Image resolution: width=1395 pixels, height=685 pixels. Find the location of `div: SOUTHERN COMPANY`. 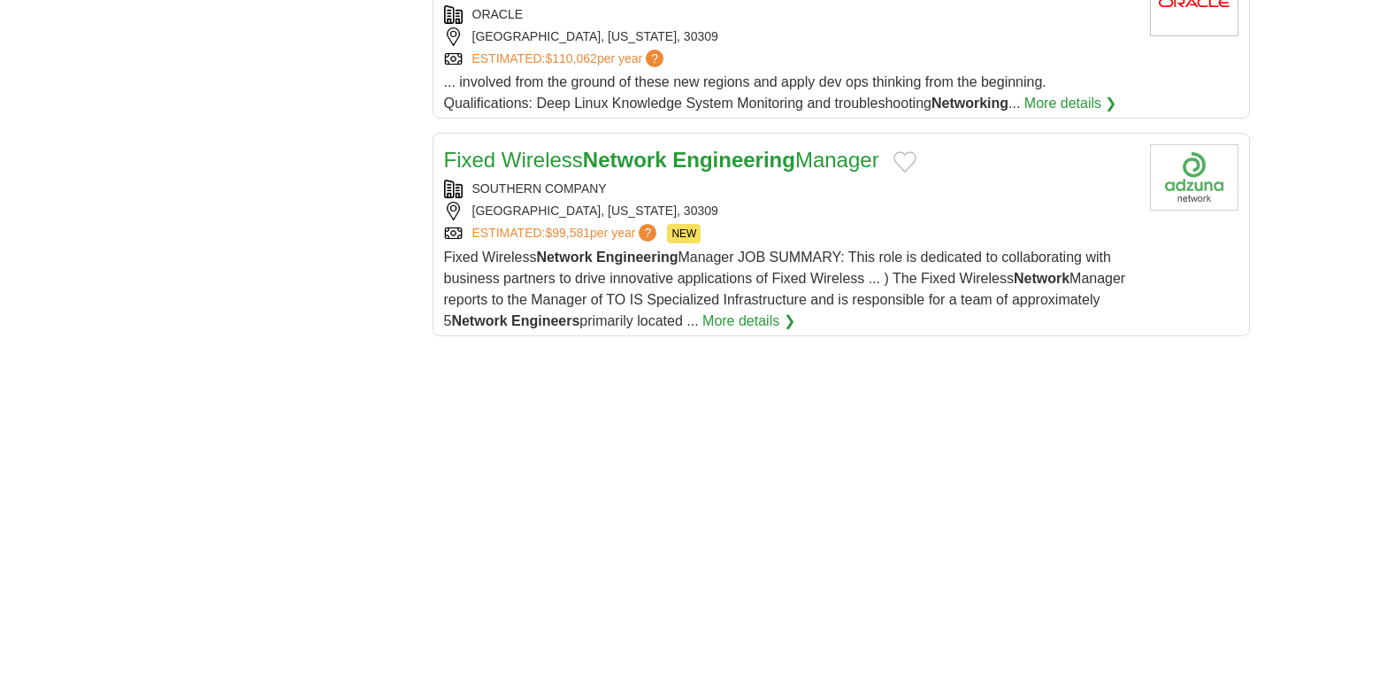

div: SOUTHERN COMPANY is located at coordinates (790, 188).